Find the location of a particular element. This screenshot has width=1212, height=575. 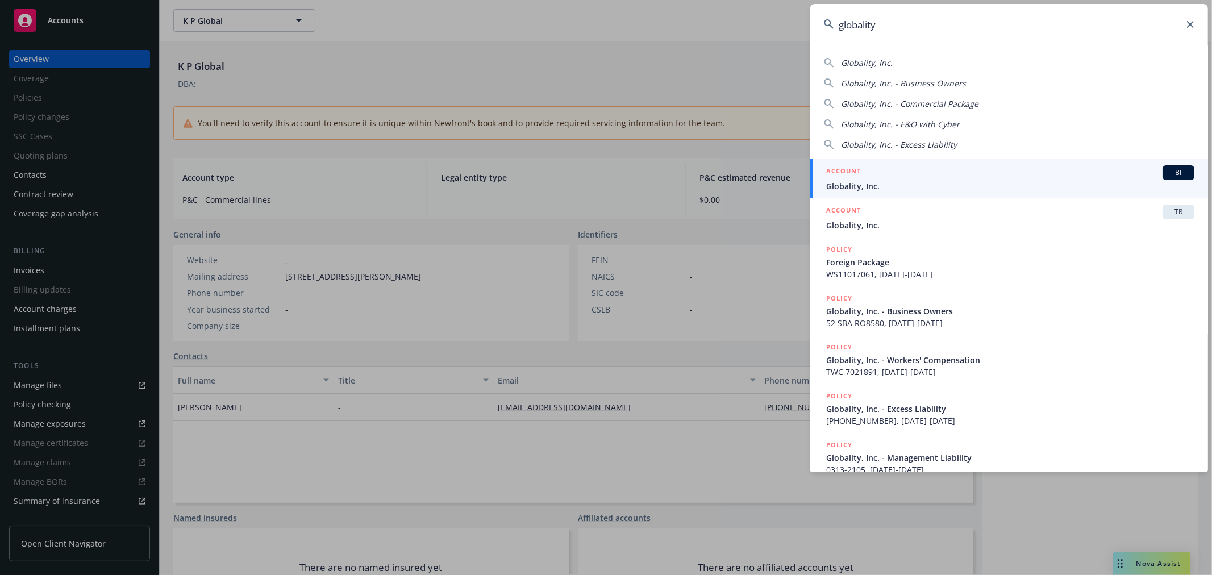

span: Globality, Inc. - E&O with Cyber is located at coordinates (900, 124).